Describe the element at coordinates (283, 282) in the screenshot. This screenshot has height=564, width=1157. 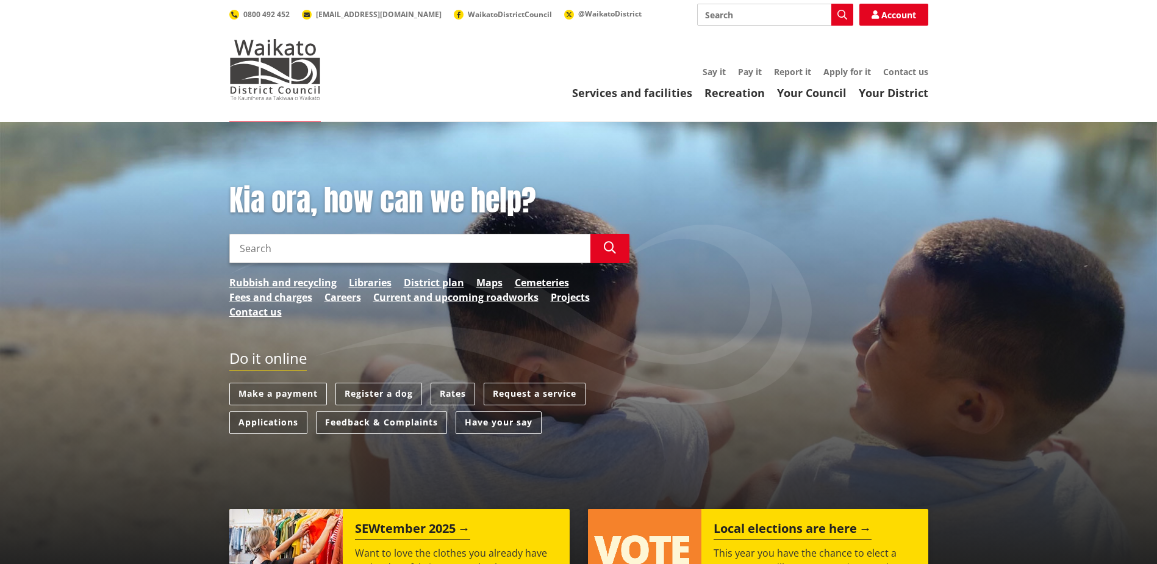
I see `a: Rubbish and recycling` at that location.